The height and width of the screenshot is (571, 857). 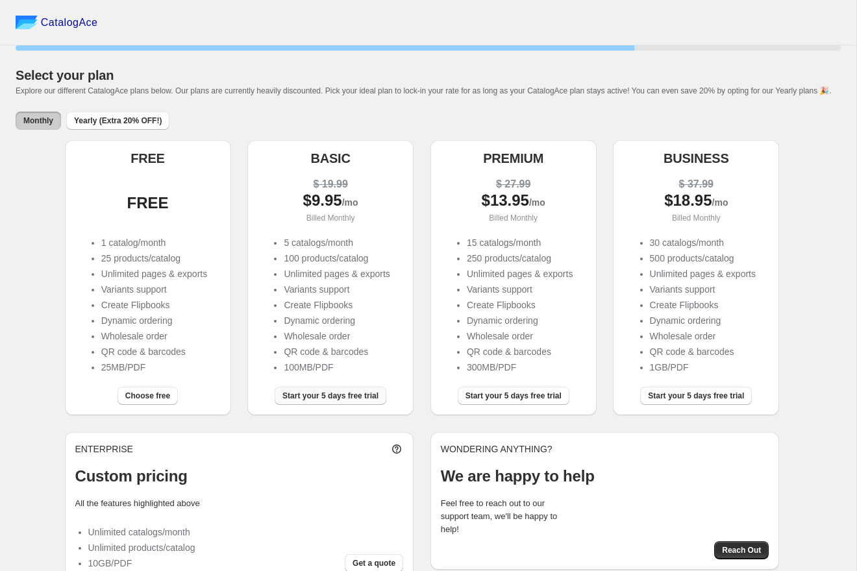 What do you see at coordinates (605, 476) in the screenshot?
I see `p: We are happy to help` at bounding box center [605, 476].